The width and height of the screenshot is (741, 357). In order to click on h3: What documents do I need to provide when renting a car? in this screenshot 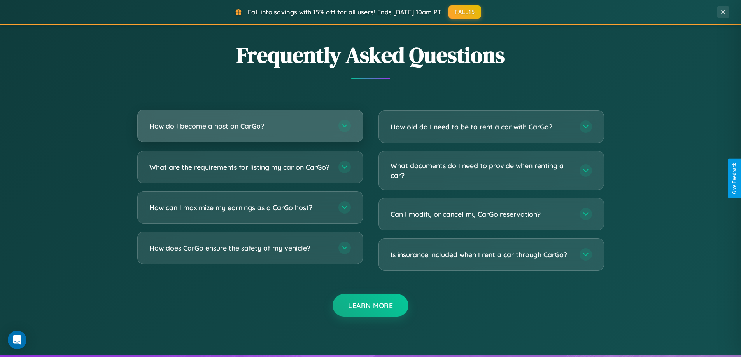, I will do `click(481, 170)`.